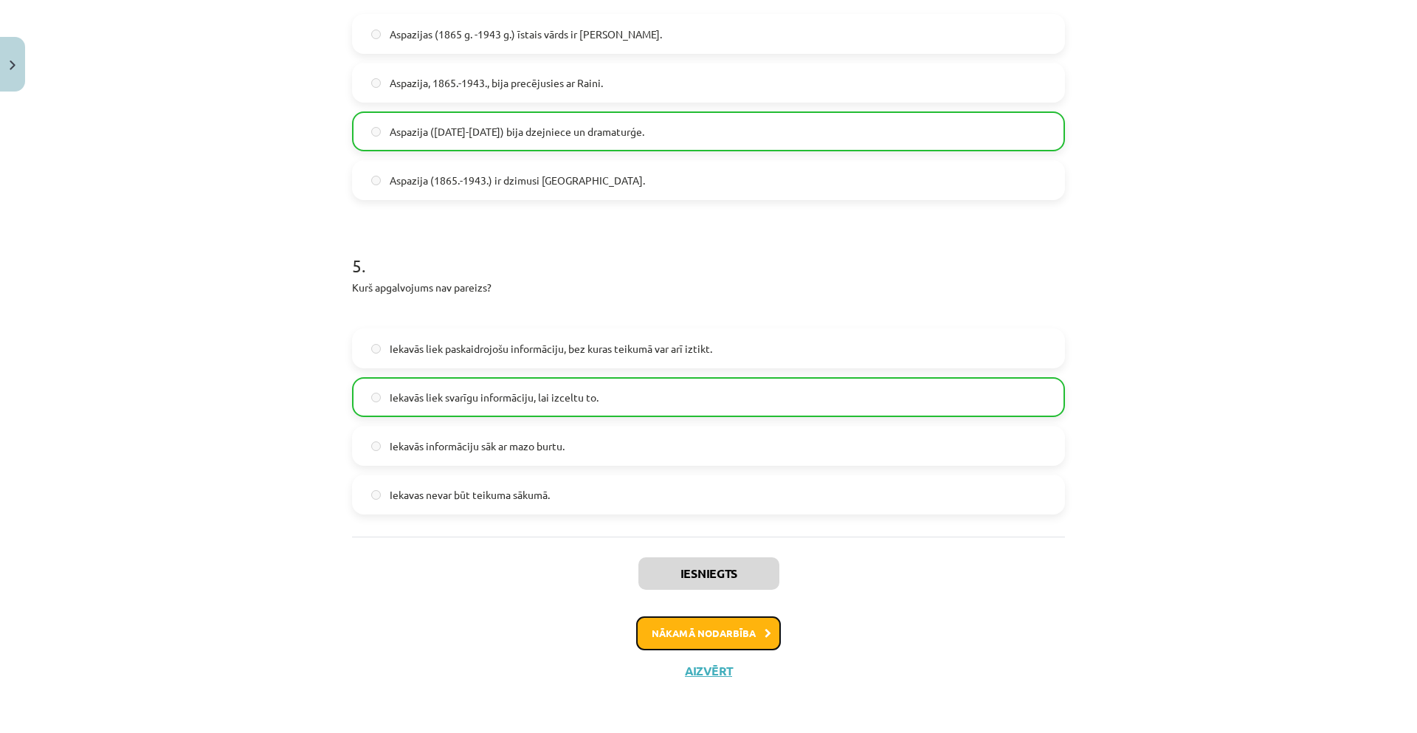  Describe the element at coordinates (709, 574) in the screenshot. I see `button: Iesniegts` at that location.